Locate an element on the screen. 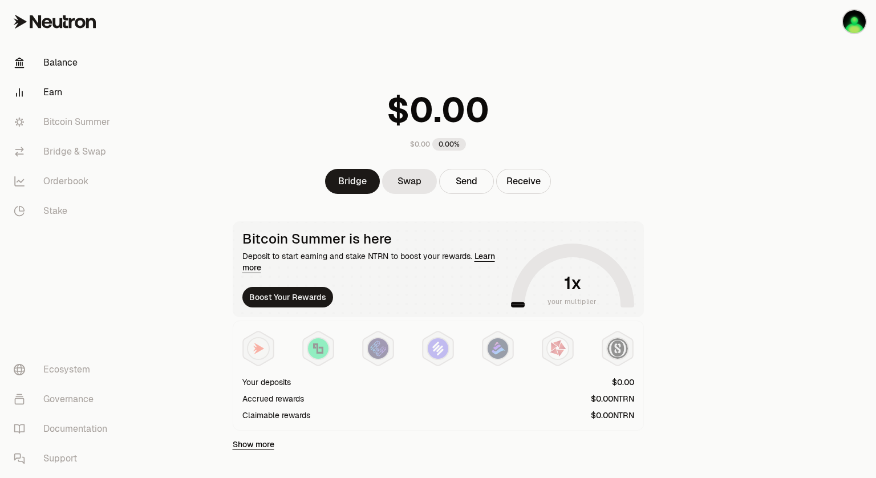 The width and height of the screenshot is (876, 478). div: Claimable rewards is located at coordinates (276, 415).